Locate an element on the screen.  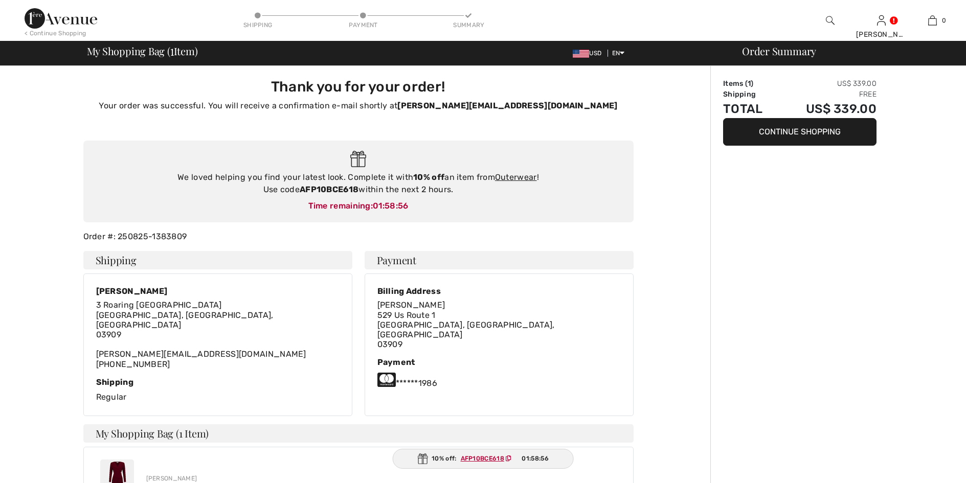
h4: My Shopping Bag (1 Item) is located at coordinates (359, 434).